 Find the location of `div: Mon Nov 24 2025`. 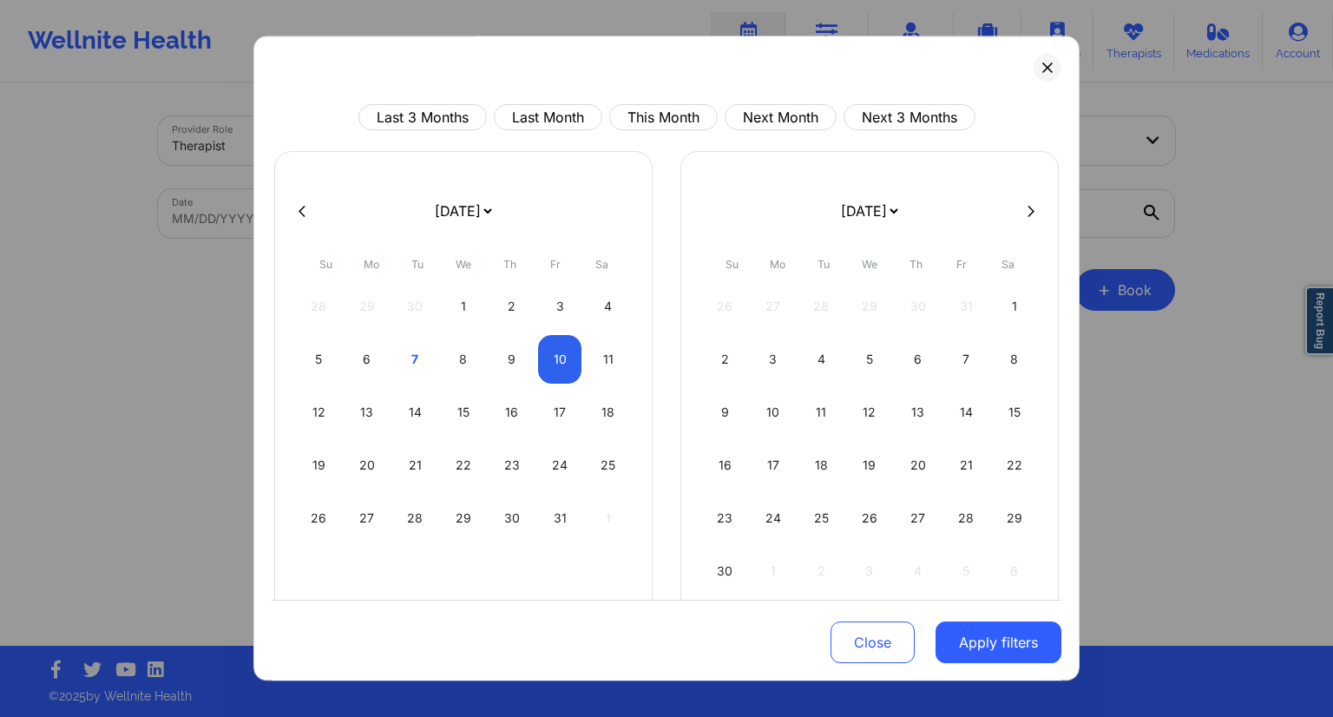

div: Mon Nov 24 2025 is located at coordinates (773, 518).